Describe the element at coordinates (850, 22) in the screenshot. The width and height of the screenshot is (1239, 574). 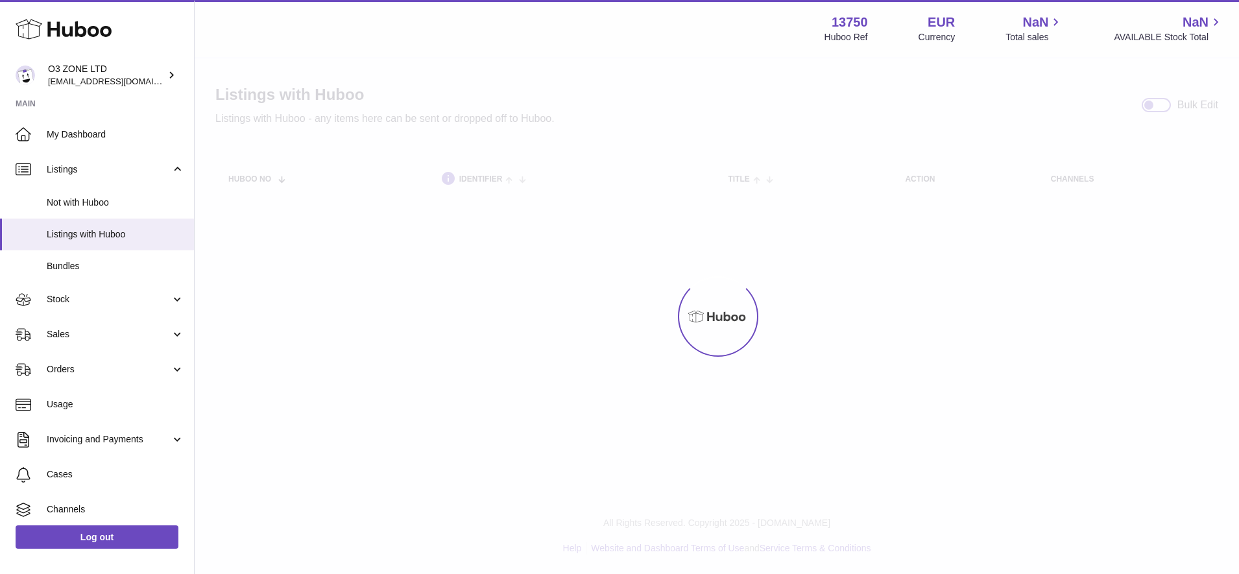
I see `strong: 13750` at that location.